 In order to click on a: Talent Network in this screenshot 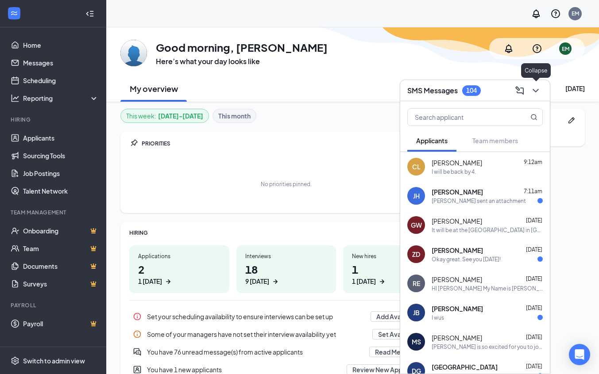, I will do `click(61, 191)`.